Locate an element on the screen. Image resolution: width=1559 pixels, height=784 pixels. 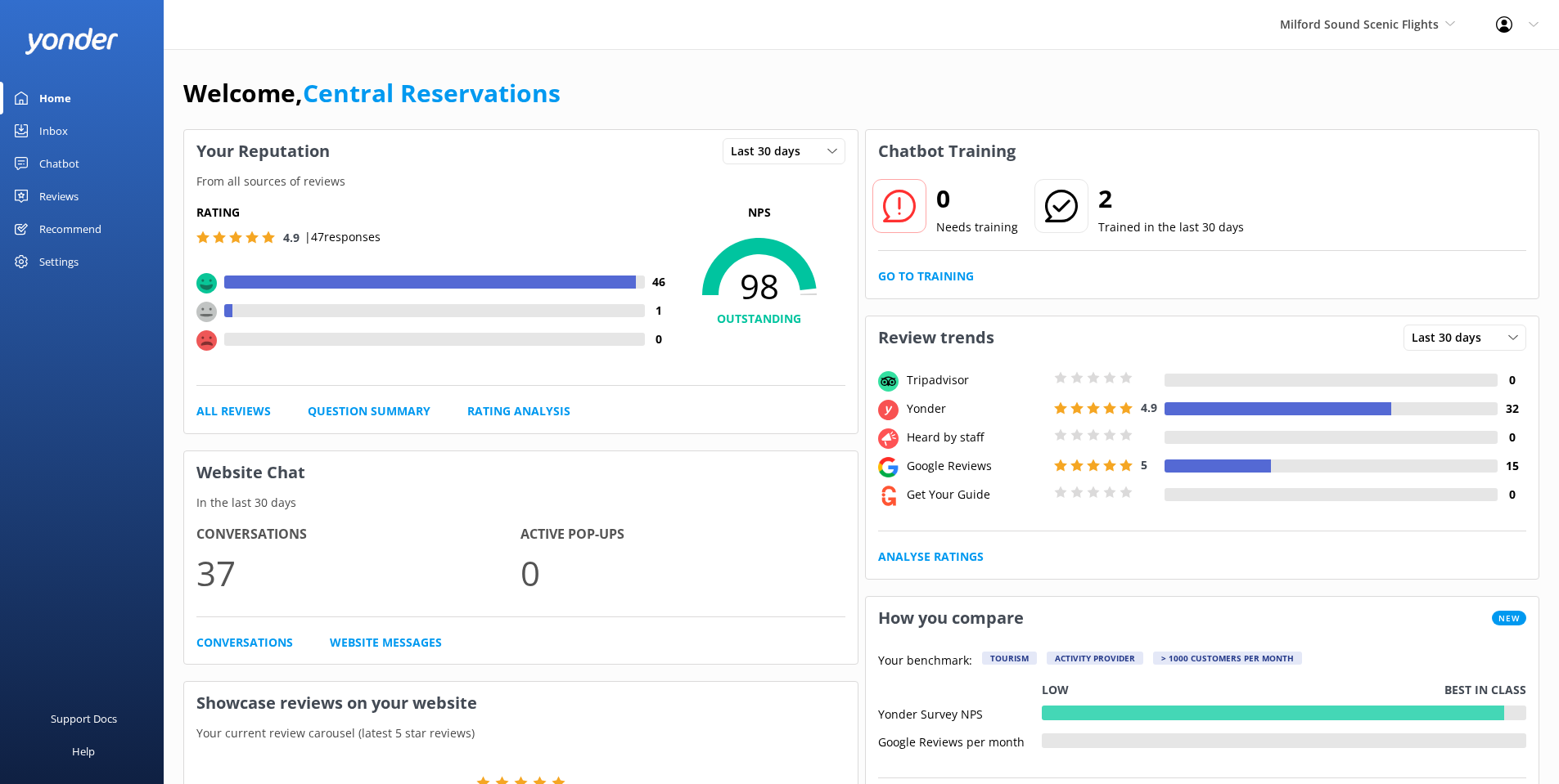
a: Central Reservations is located at coordinates (431, 93).